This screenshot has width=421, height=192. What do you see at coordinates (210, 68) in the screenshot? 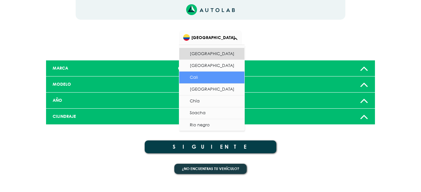
I see `a: MARCA CHEVROLET` at bounding box center [210, 68].